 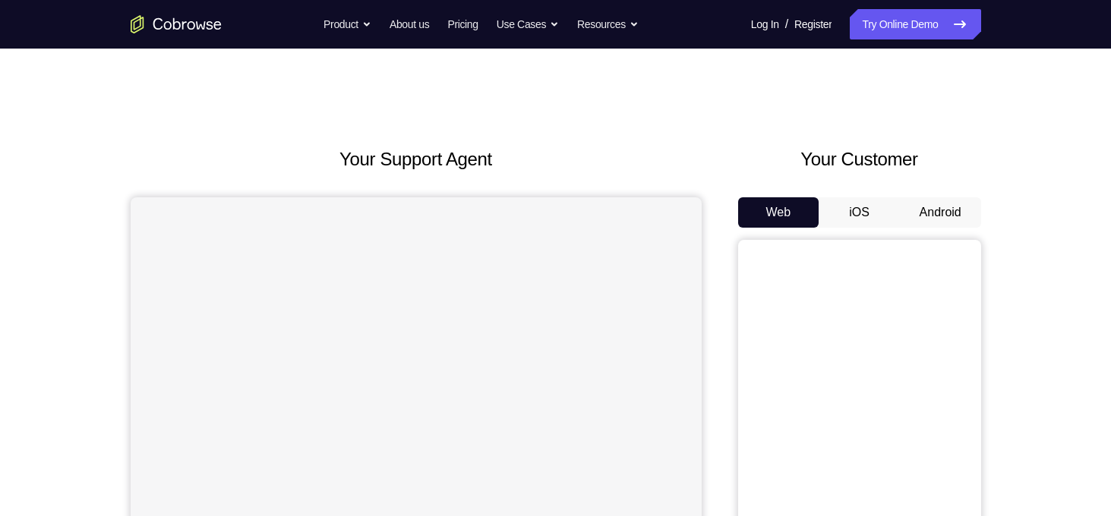 What do you see at coordinates (608, 24) in the screenshot?
I see `button: Resources` at bounding box center [608, 24].